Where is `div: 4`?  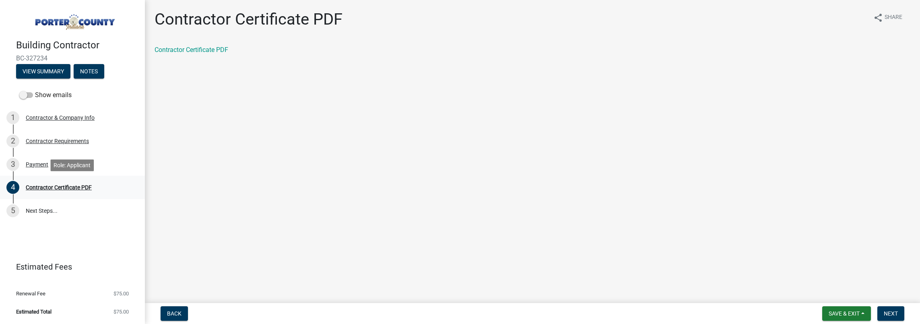
div: 4 is located at coordinates (13, 187).